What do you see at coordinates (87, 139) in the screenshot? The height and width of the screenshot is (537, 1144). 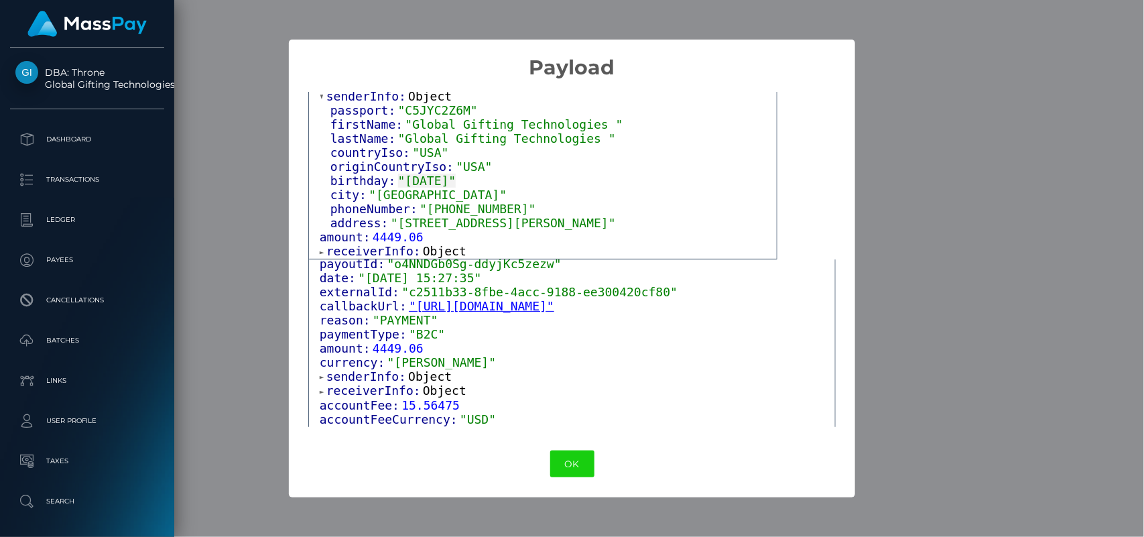 I see `p: Dashboard` at bounding box center [87, 139].